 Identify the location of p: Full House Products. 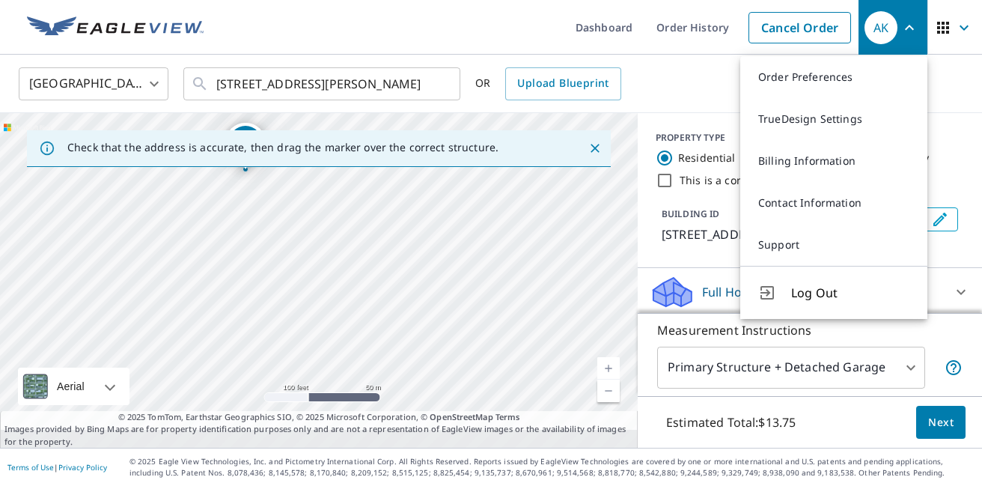
(760, 292).